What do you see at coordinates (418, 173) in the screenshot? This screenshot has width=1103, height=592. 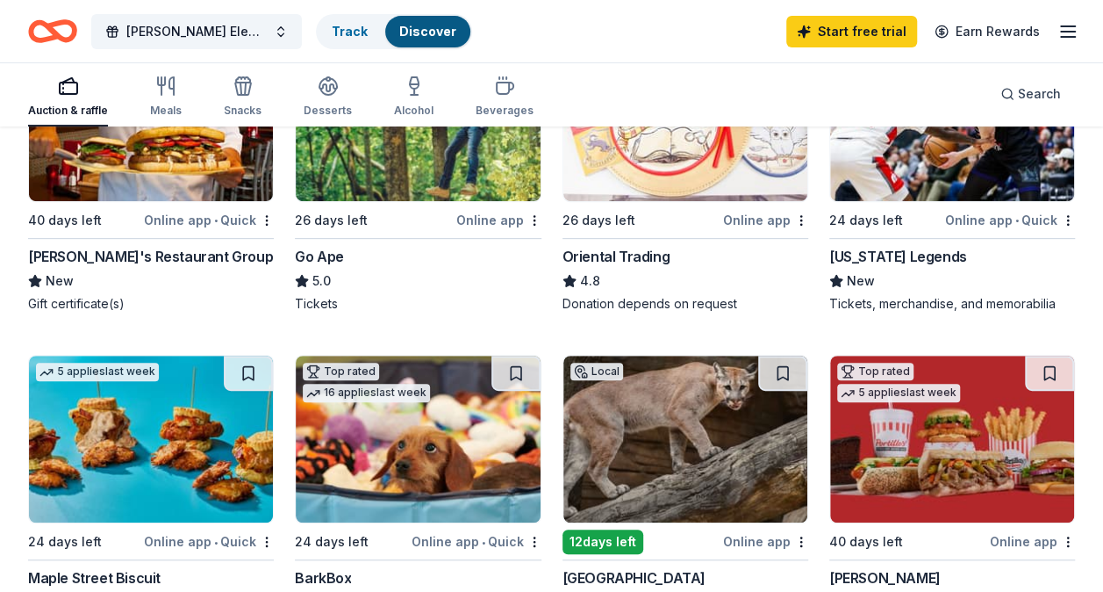 I see `a: Image for Go Ape1 applylast week26 days leftOnline appGo Ape5.0Tickets` at bounding box center [418, 173].